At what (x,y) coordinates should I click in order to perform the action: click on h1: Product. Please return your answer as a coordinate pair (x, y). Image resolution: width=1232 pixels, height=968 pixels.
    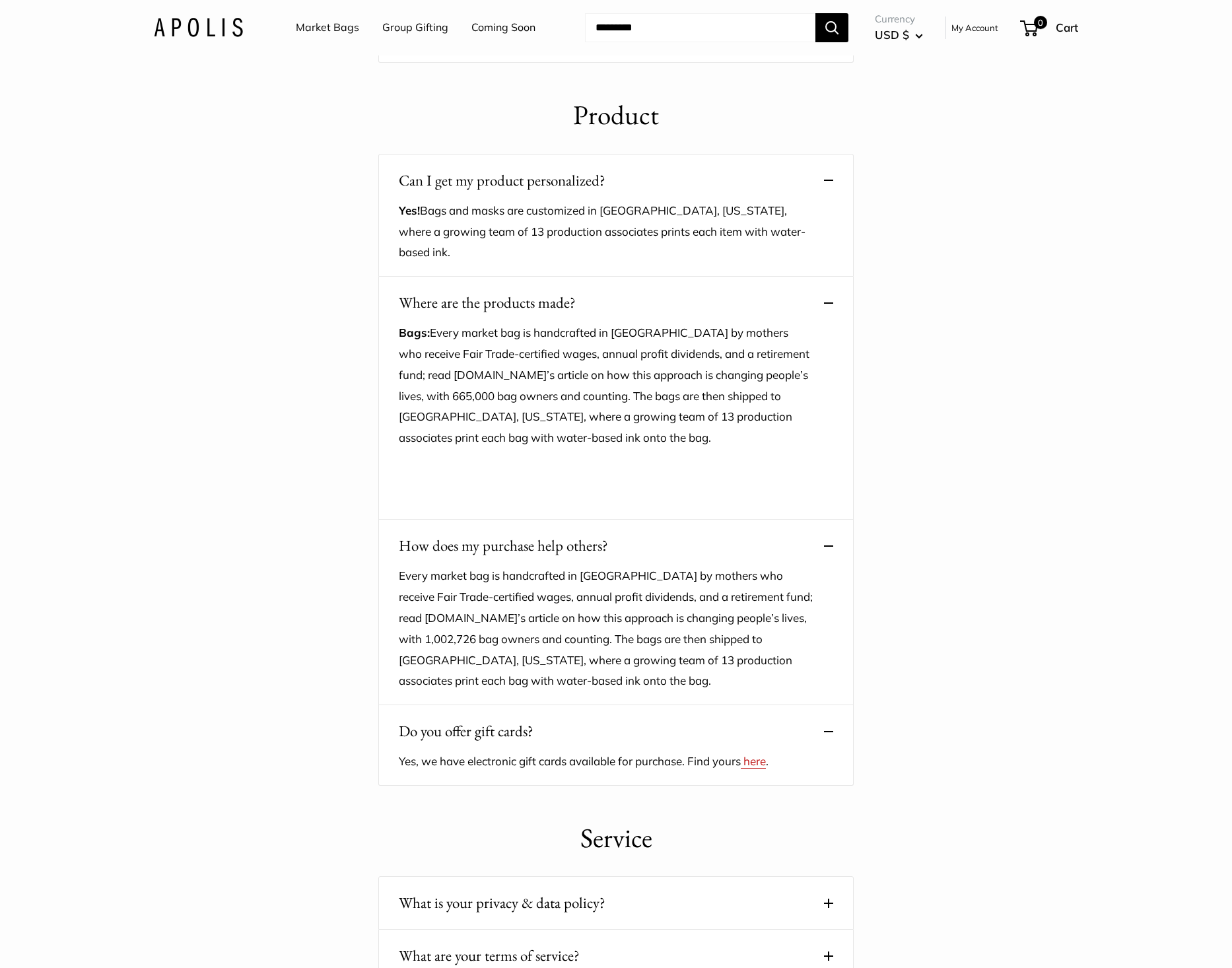
    Looking at the image, I should click on (616, 115).